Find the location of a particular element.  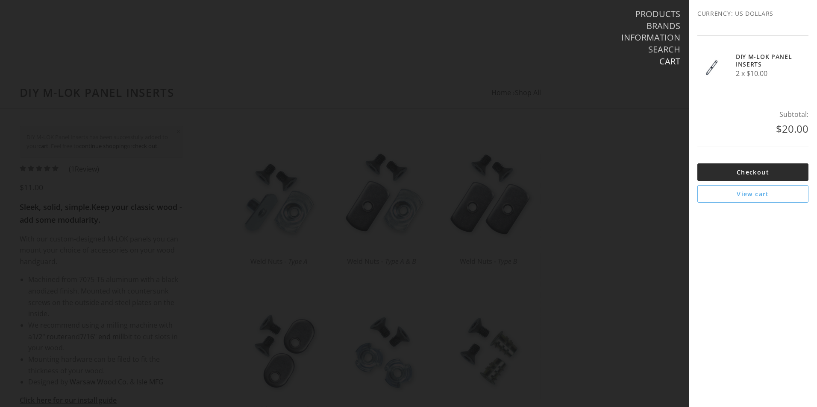

a: Search is located at coordinates (664, 50).